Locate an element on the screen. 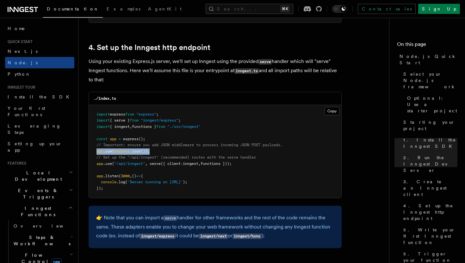  span: Your first Functions is located at coordinates (26, 111).